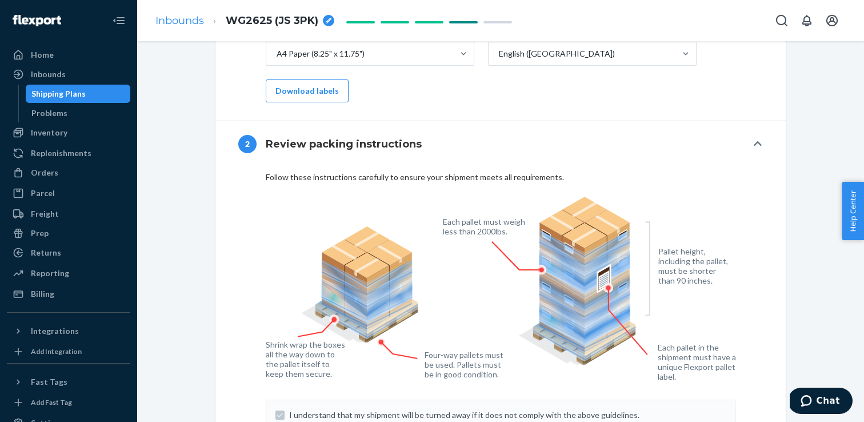 This screenshot has width=864, height=422. Describe the element at coordinates (42, 294) in the screenshot. I see `div: Billing` at that location.